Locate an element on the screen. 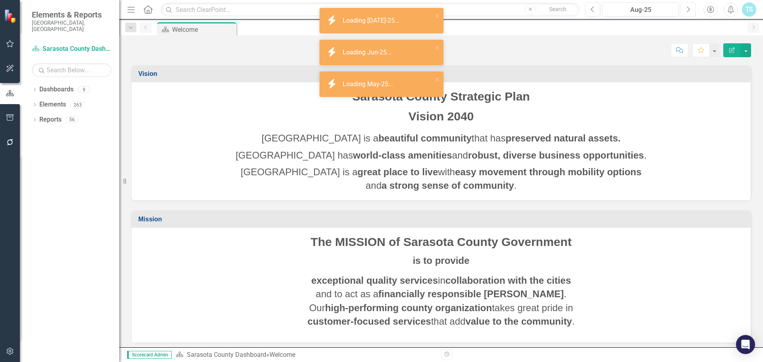 Image resolution: width=763 pixels, height=362 pixels. a: Reports is located at coordinates (51, 120).